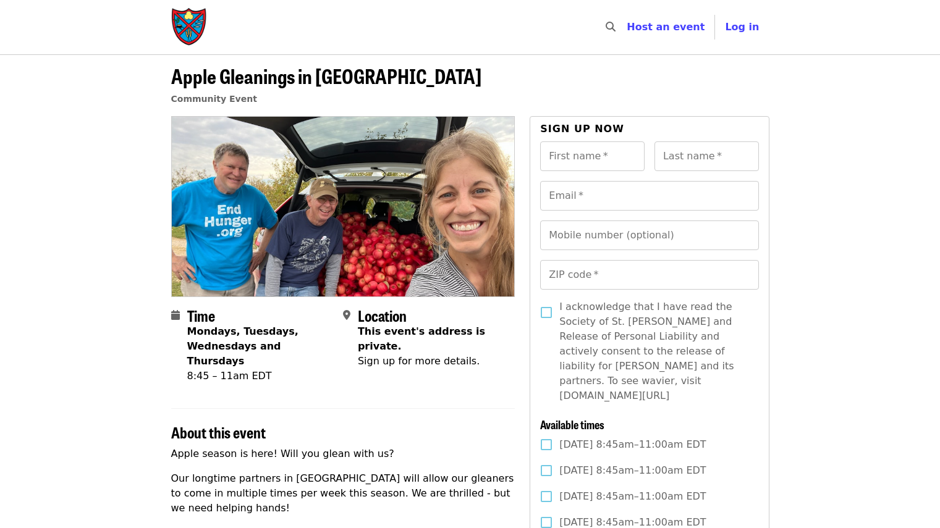  Describe the element at coordinates (422, 339) in the screenshot. I see `span: This event's address is private.` at that location.